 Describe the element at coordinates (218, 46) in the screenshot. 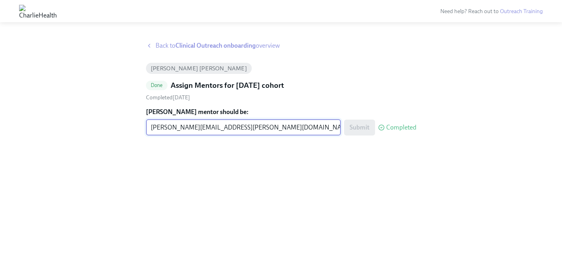

I see `span: Back to overview` at that location.